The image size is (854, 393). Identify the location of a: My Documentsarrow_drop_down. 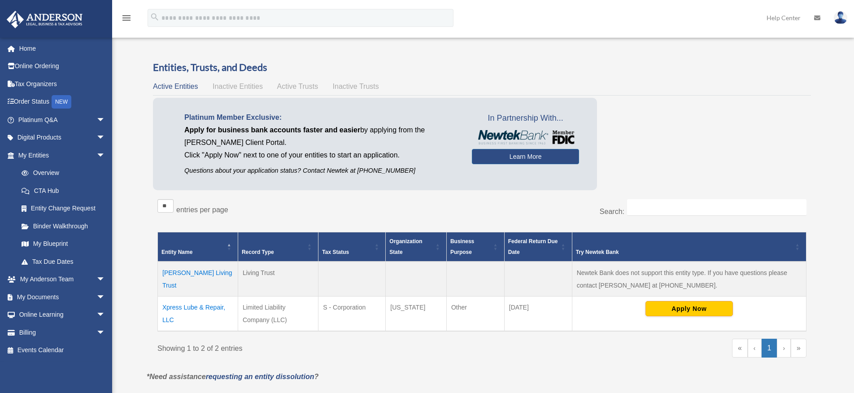
(62, 297).